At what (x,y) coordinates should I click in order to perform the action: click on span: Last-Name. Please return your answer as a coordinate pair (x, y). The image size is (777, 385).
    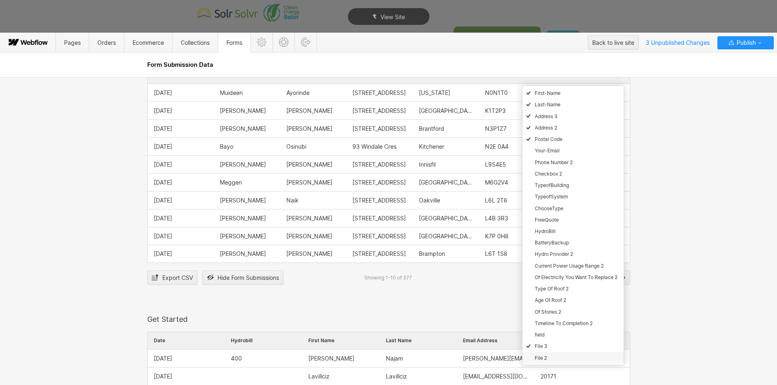
    Looking at the image, I should click on (547, 105).